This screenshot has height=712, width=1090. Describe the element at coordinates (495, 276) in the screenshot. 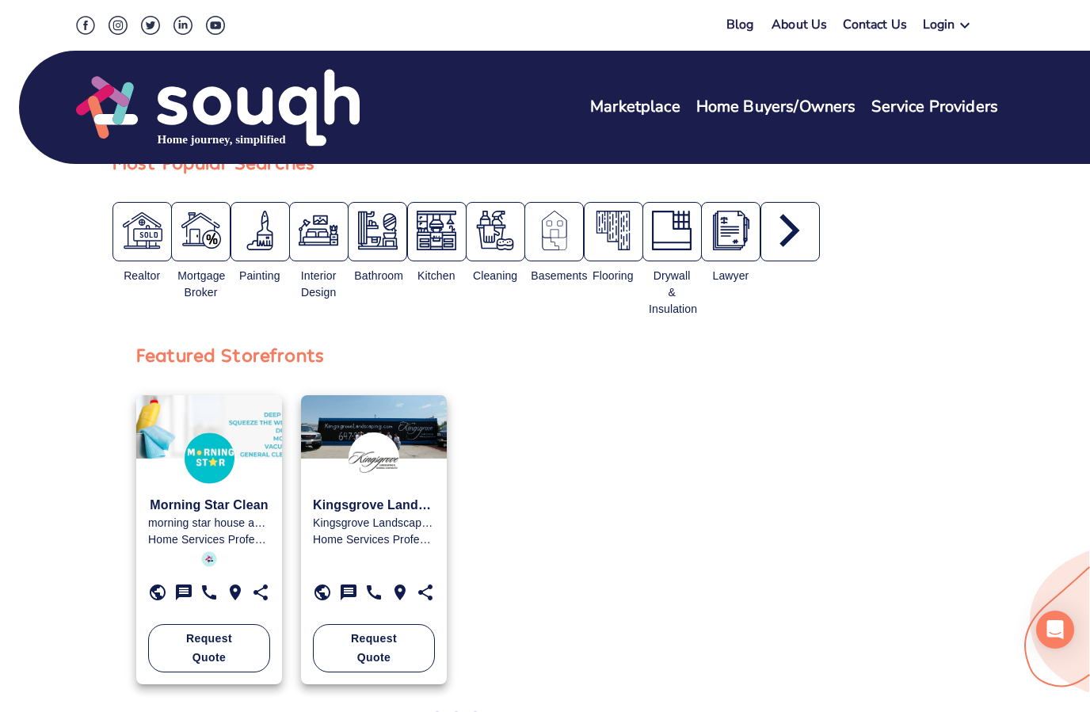

I see `div: Cleaning` at that location.